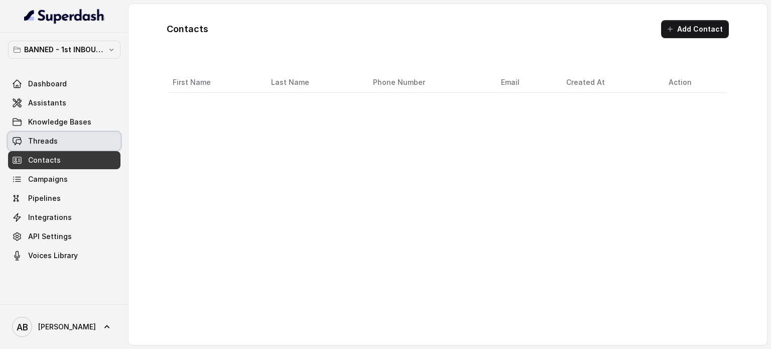  What do you see at coordinates (64, 103) in the screenshot?
I see `a: Assistants` at bounding box center [64, 103].